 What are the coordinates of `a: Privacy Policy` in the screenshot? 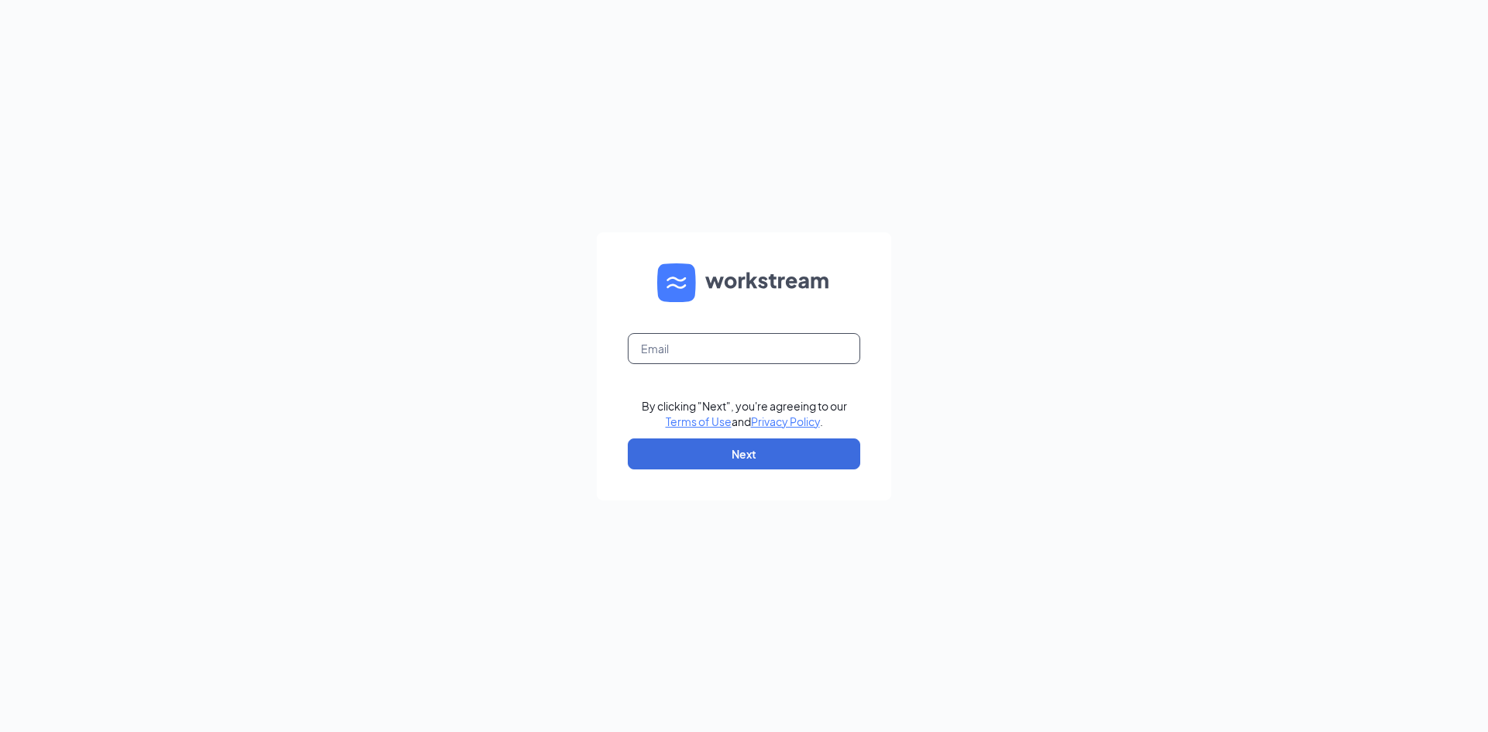 It's located at (785, 421).